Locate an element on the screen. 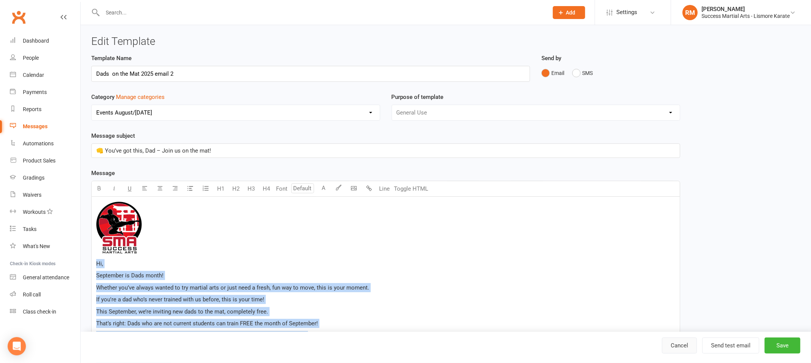 Image resolution: width=811 pixels, height=363 pixels. a: Dashboard is located at coordinates (45, 41).